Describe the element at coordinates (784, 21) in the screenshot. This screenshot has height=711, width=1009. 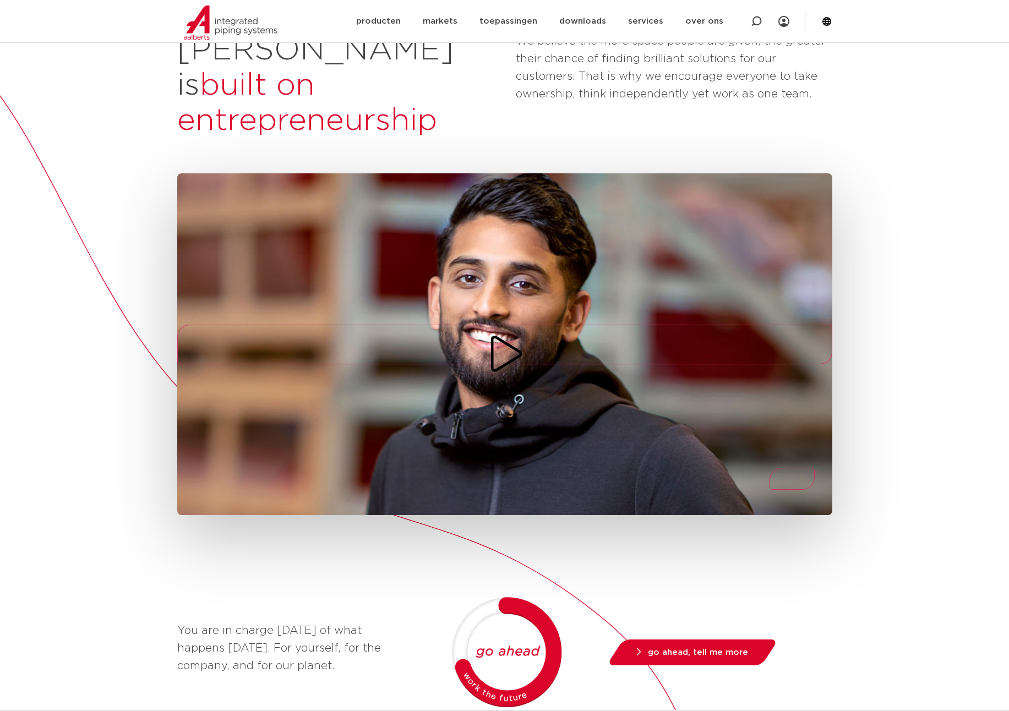
I see `div: my IPS` at that location.